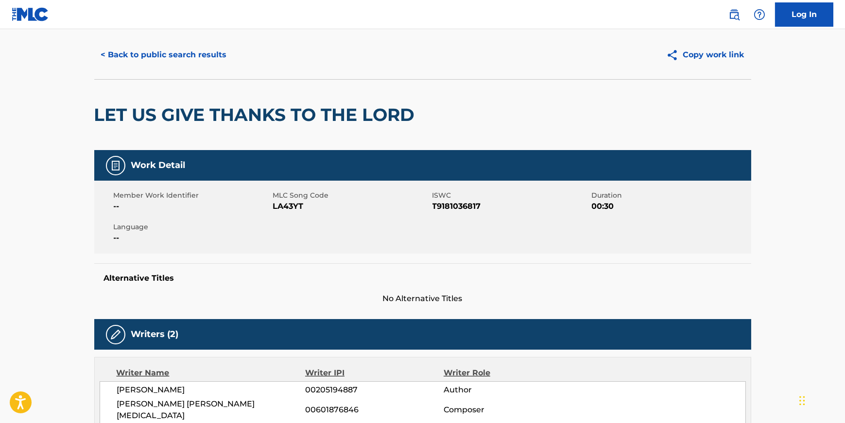 The height and width of the screenshot is (423, 845). What do you see at coordinates (192, 195) in the screenshot?
I see `span: Member Work Identifier` at bounding box center [192, 195].